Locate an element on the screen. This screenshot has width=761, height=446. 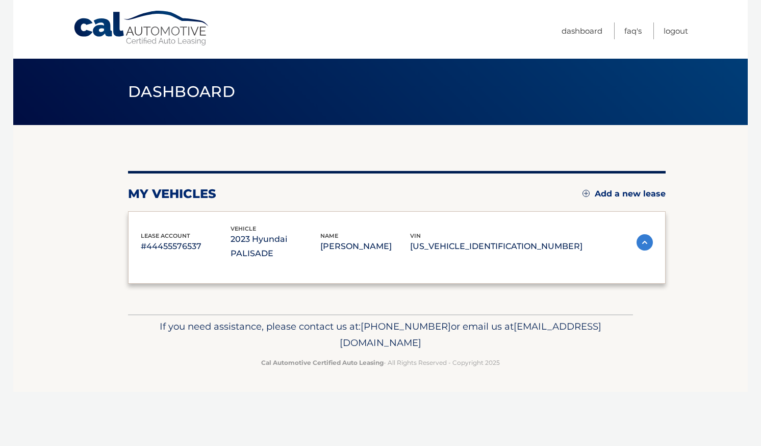
img: accordion-active.svg is located at coordinates (645, 242).